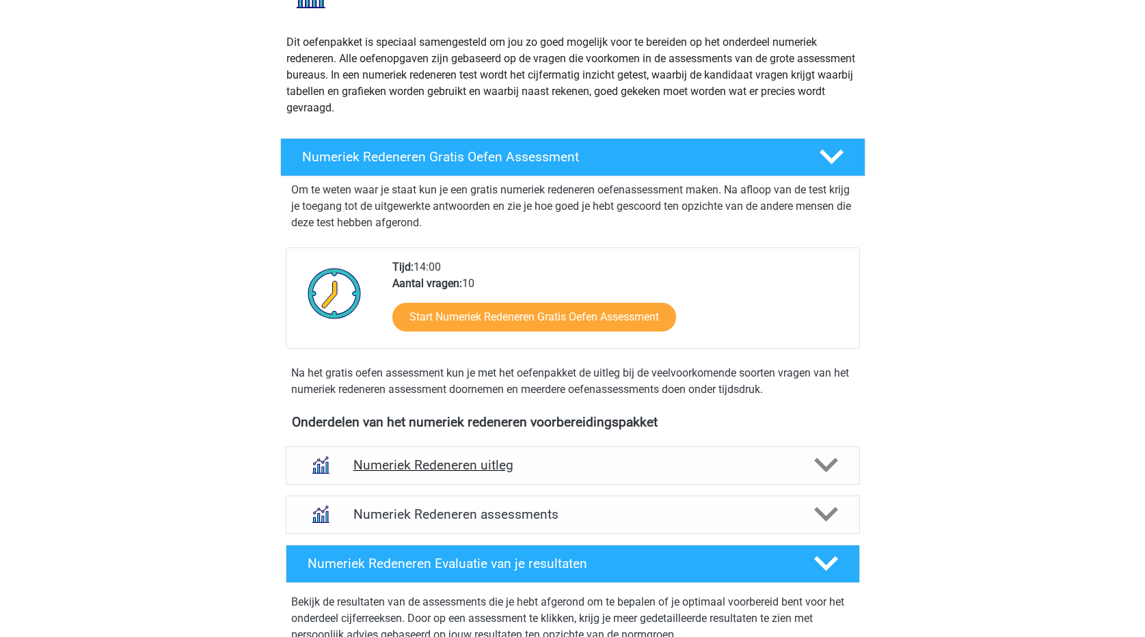  What do you see at coordinates (573, 422) in the screenshot?
I see `h4: Onderdelen van het numeriek redeneren voorbereidingspakket` at bounding box center [573, 422].